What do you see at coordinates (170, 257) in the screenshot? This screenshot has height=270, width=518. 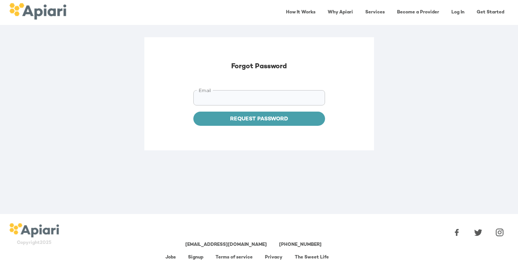 I see `a: Jobs` at bounding box center [170, 257].